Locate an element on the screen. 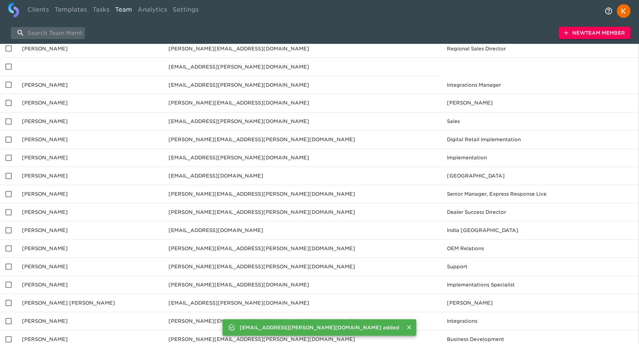 The image size is (639, 344). td: Digital Retail Implementation is located at coordinates (540, 139).